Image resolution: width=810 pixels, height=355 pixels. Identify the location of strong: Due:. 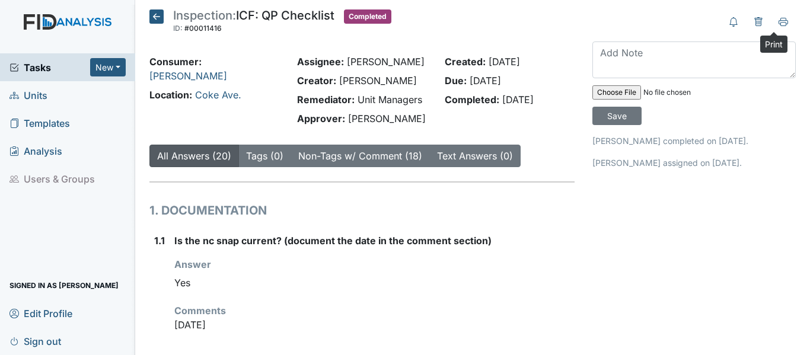
(455, 81).